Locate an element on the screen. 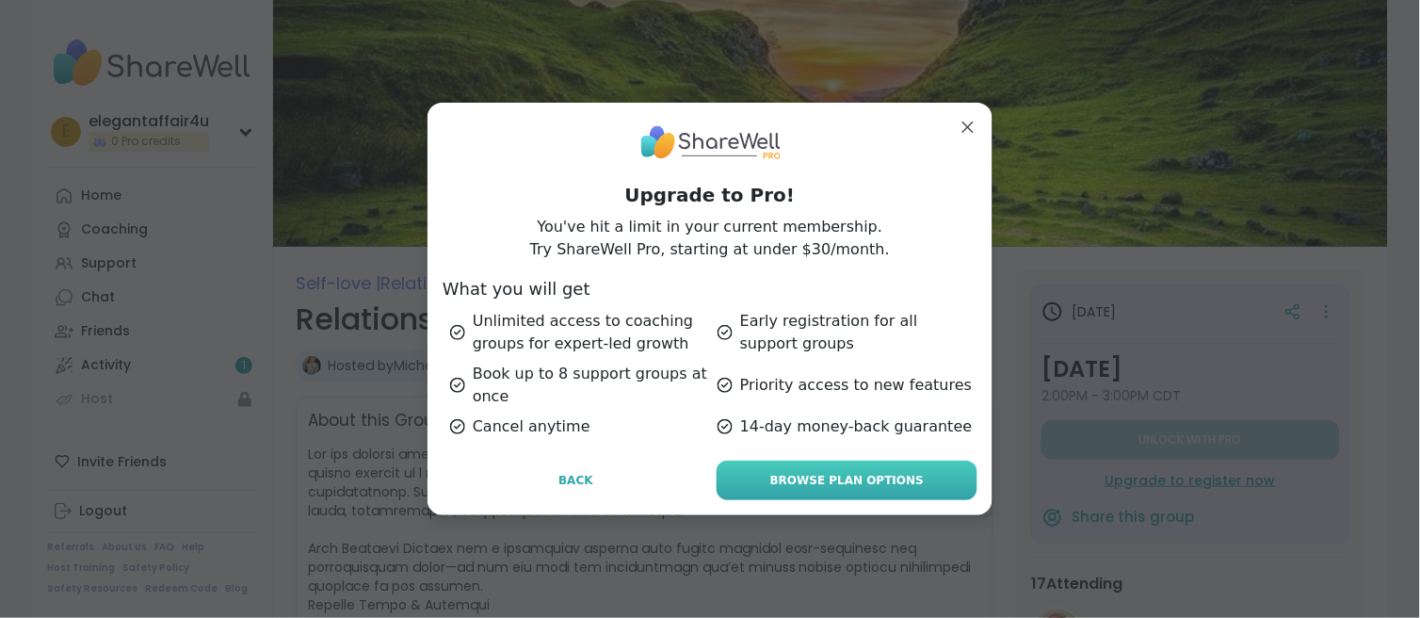  h1: Upgrade to Pro! is located at coordinates (710, 195).